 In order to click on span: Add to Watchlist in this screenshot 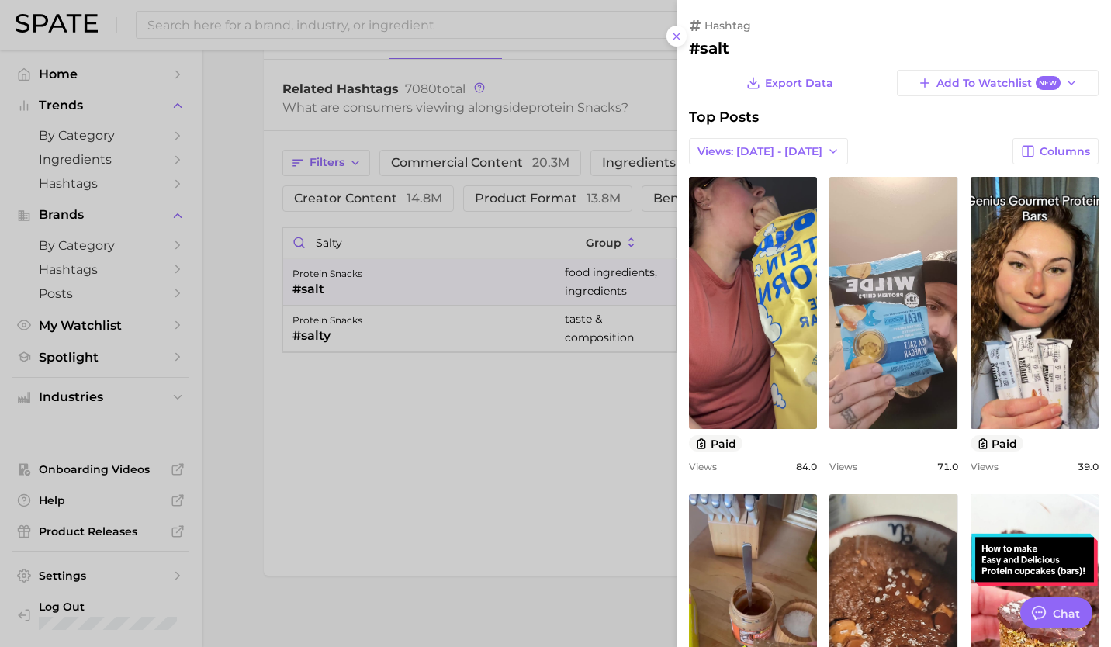, I will do `click(998, 83)`.